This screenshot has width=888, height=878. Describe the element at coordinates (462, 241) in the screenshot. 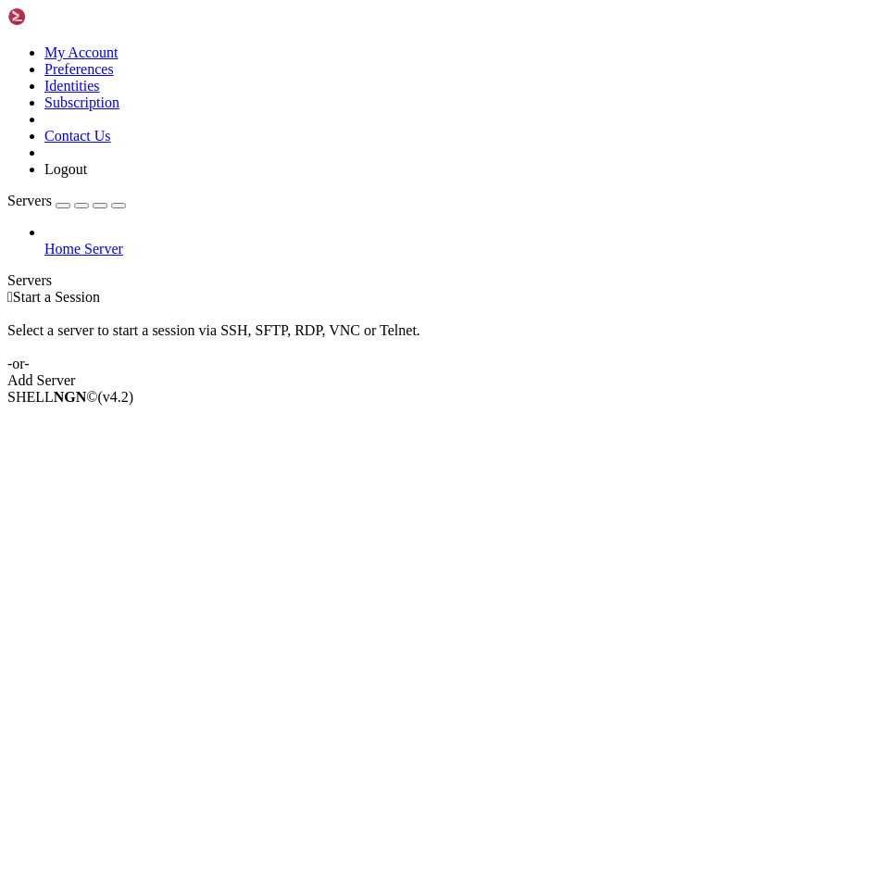

I see `li: Home Server` at that location.